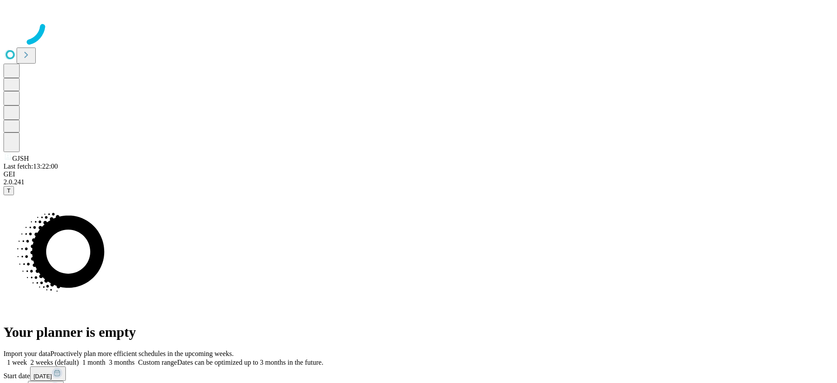  I want to click on span: Import your data, so click(27, 354).